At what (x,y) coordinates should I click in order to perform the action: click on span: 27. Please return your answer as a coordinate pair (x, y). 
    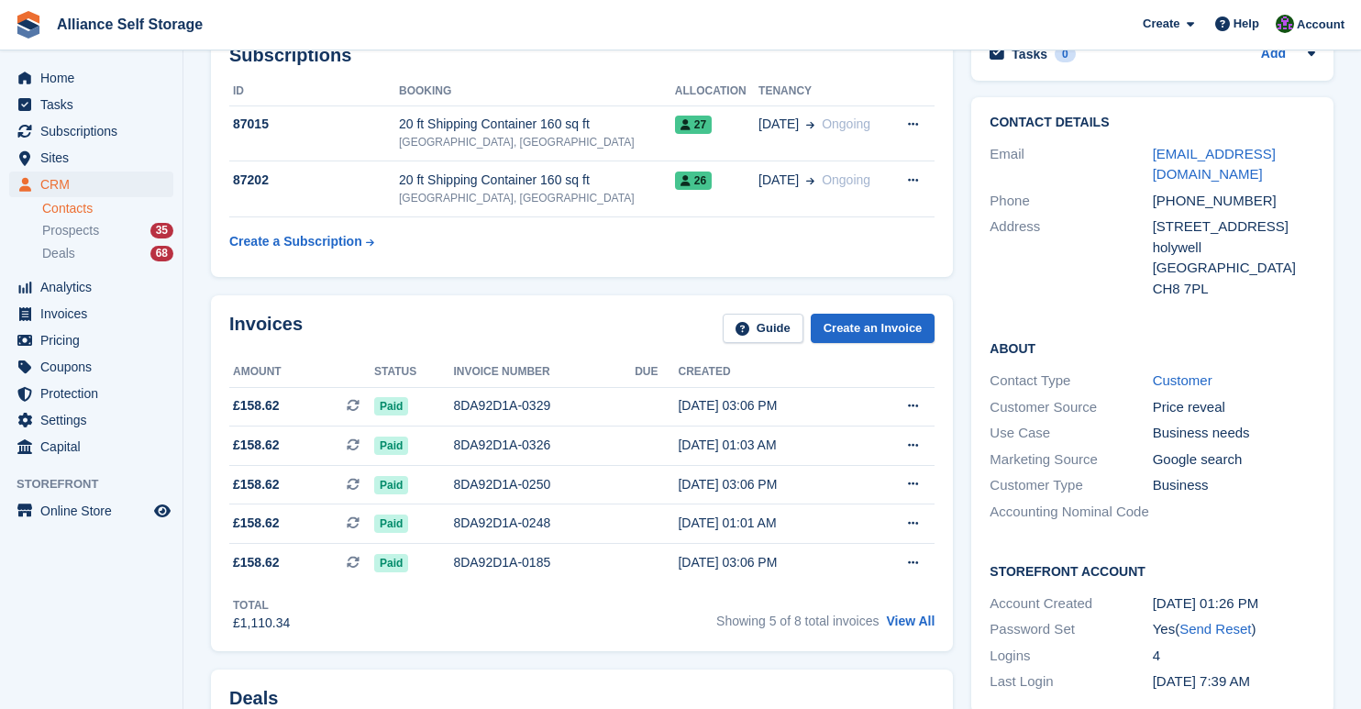
    Looking at the image, I should click on (694, 125).